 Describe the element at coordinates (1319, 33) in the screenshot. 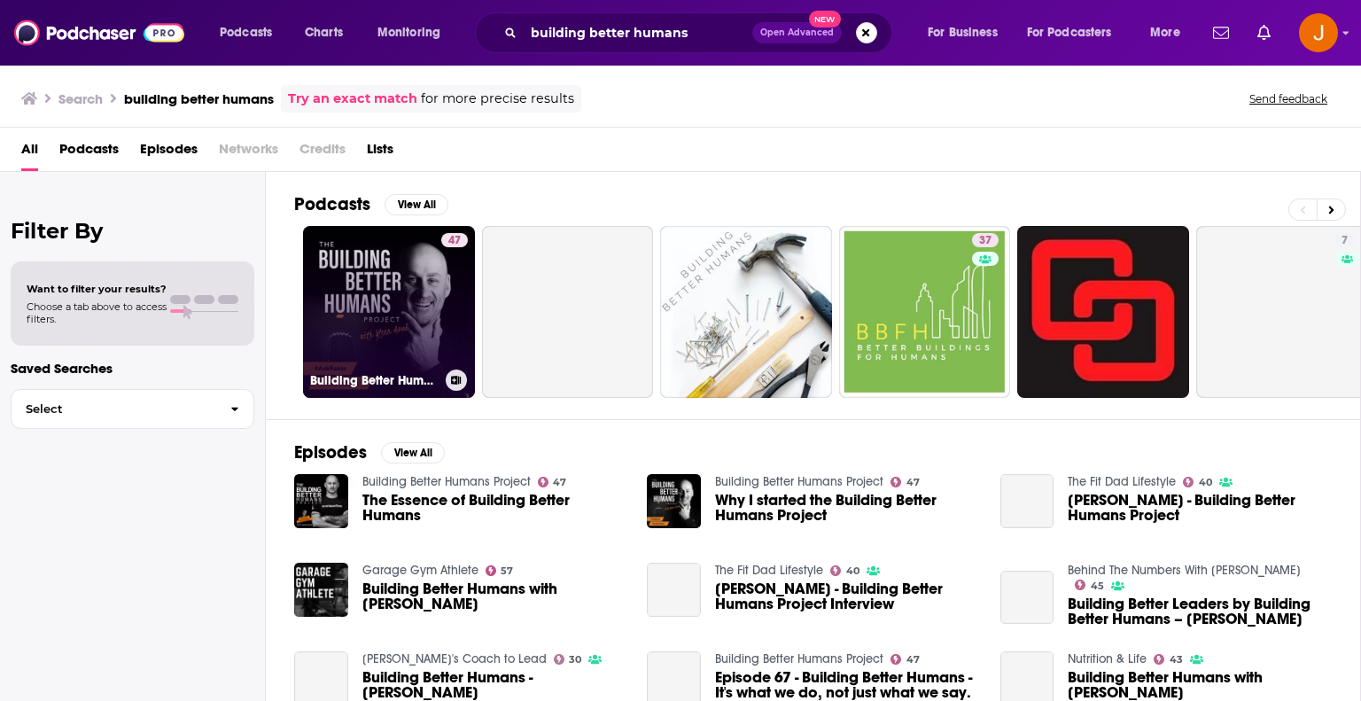

I see `span: Logged in as justine87181` at that location.